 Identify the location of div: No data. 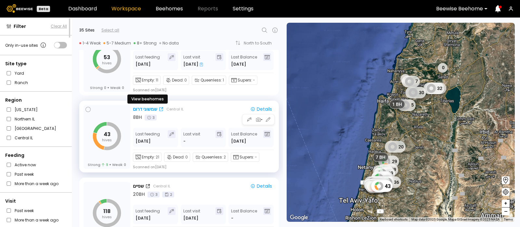
(169, 43).